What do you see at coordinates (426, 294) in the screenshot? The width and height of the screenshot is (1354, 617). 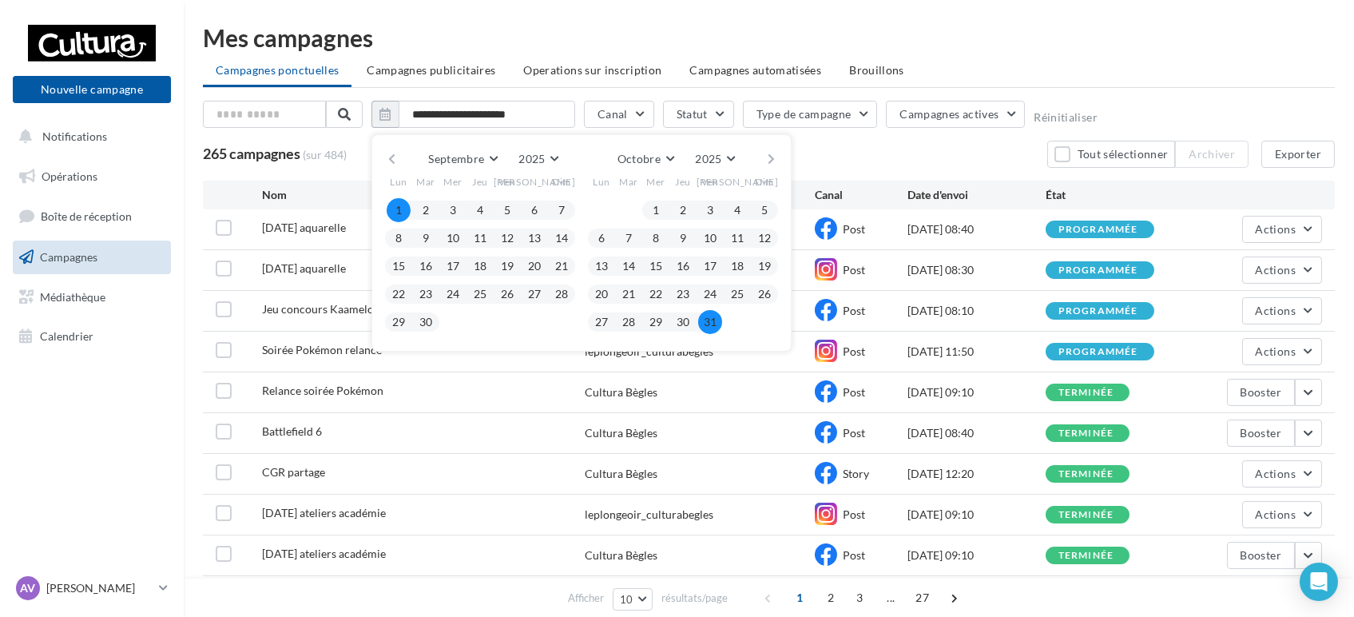 I see `button: 23` at bounding box center [426, 294].